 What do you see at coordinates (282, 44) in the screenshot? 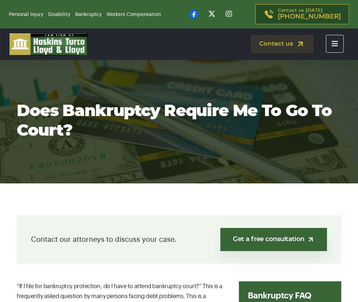
I see `a: Contact us` at bounding box center [282, 44].